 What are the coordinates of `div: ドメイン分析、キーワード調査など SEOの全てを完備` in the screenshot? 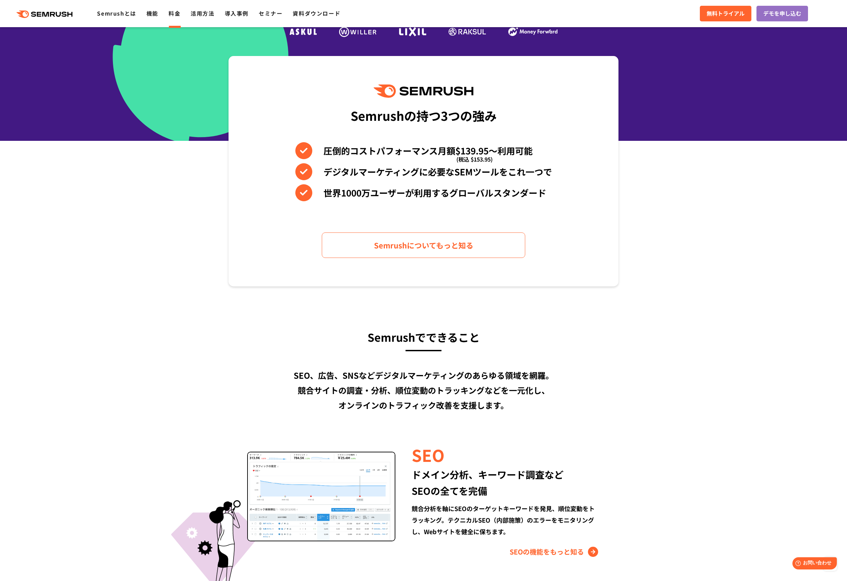 It's located at (506, 482).